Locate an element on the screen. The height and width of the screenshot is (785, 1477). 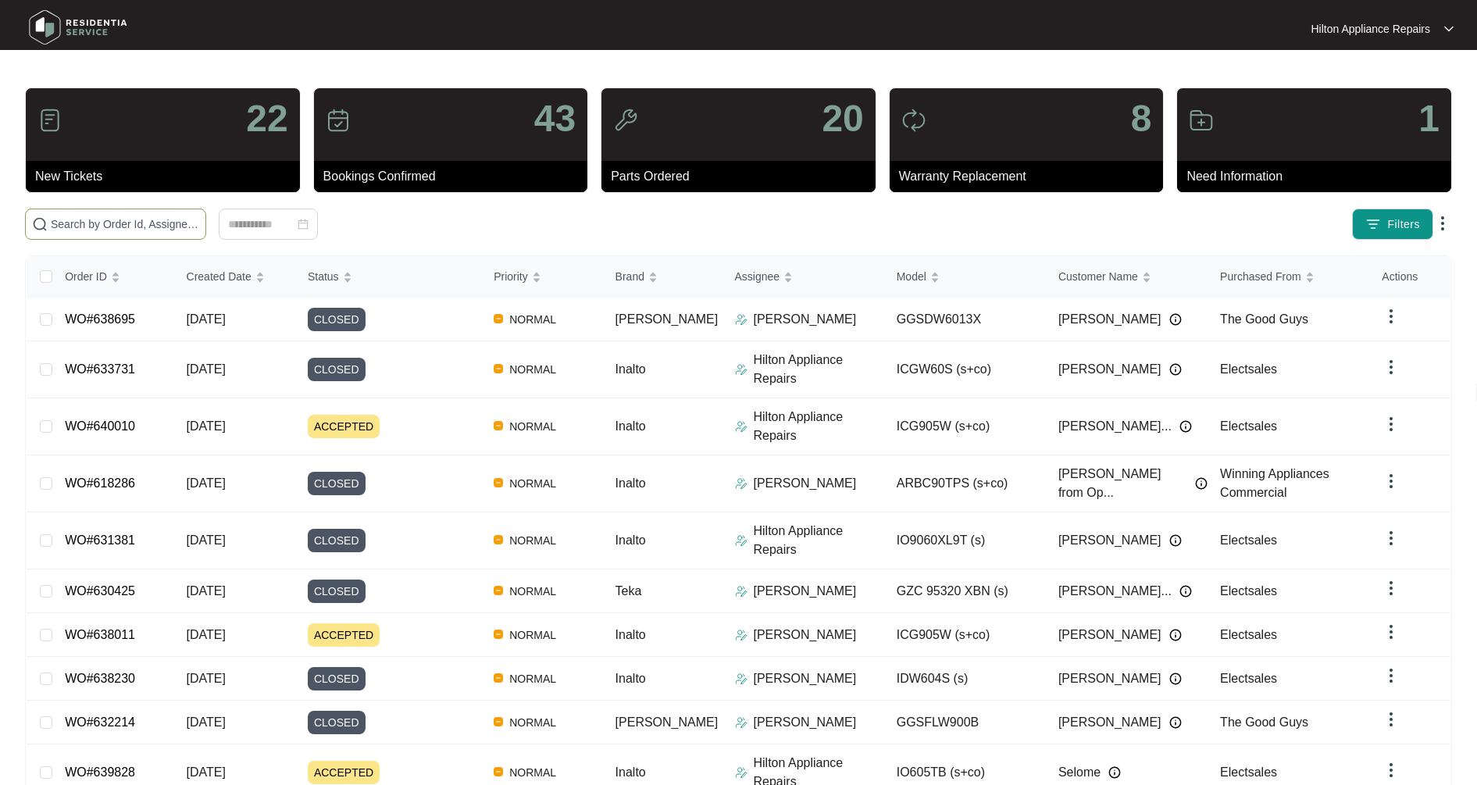
span: Customer Name is located at coordinates (1099, 277).